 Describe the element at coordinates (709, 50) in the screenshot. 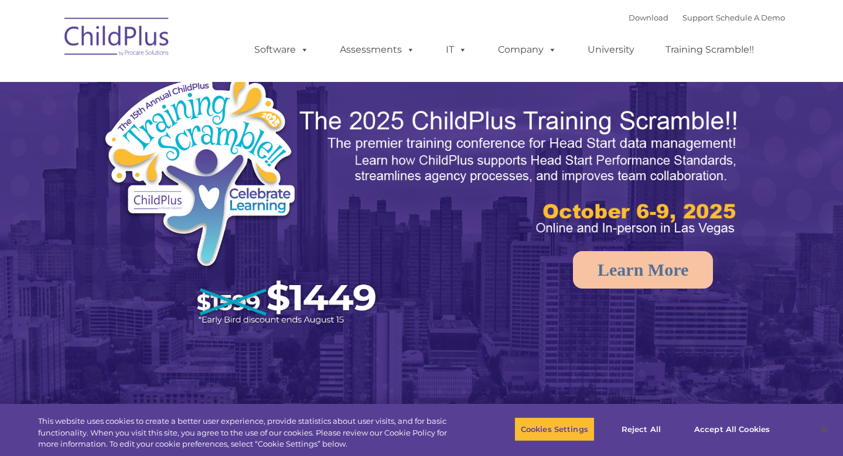

I see `a: Training Scramble!!` at that location.